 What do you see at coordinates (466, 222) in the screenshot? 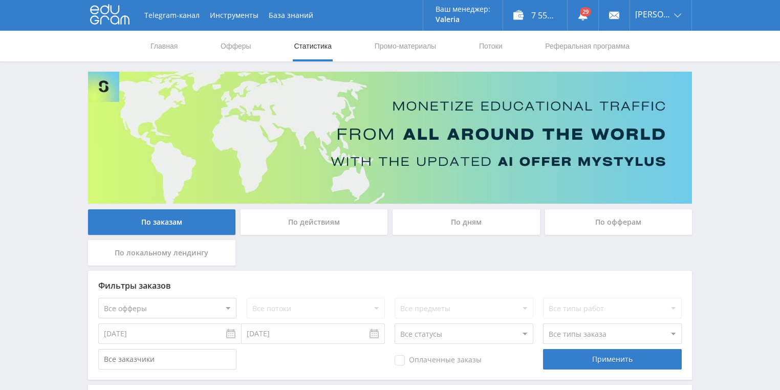
I see `div: По дням` at bounding box center [466, 222].